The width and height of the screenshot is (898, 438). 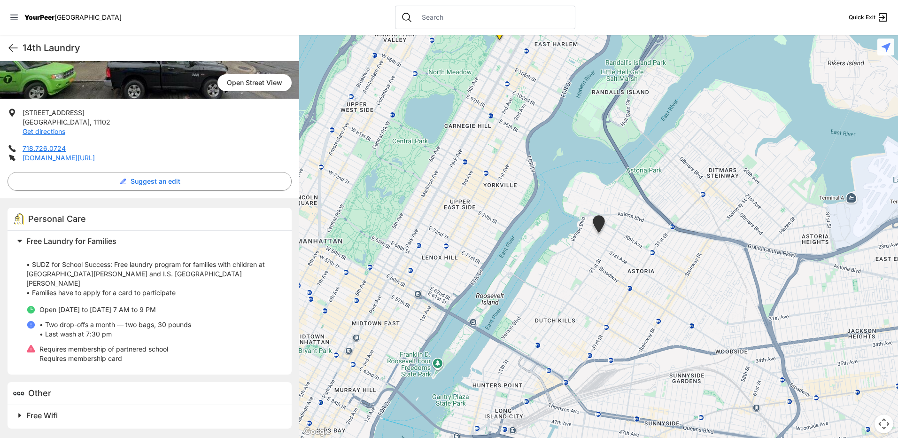 I want to click on p: Requires membership card, so click(x=104, y=359).